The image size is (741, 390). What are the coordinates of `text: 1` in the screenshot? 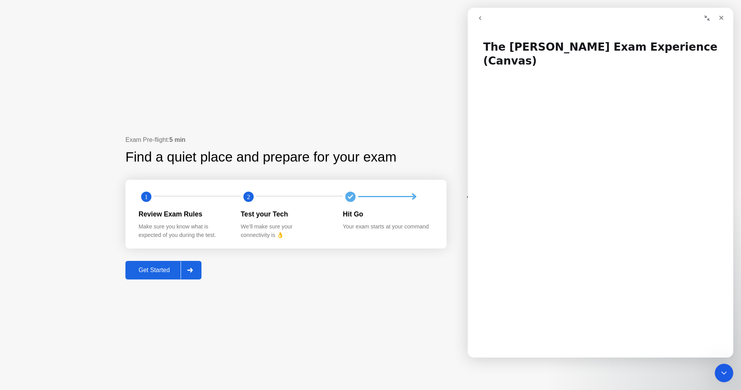 It's located at (146, 196).